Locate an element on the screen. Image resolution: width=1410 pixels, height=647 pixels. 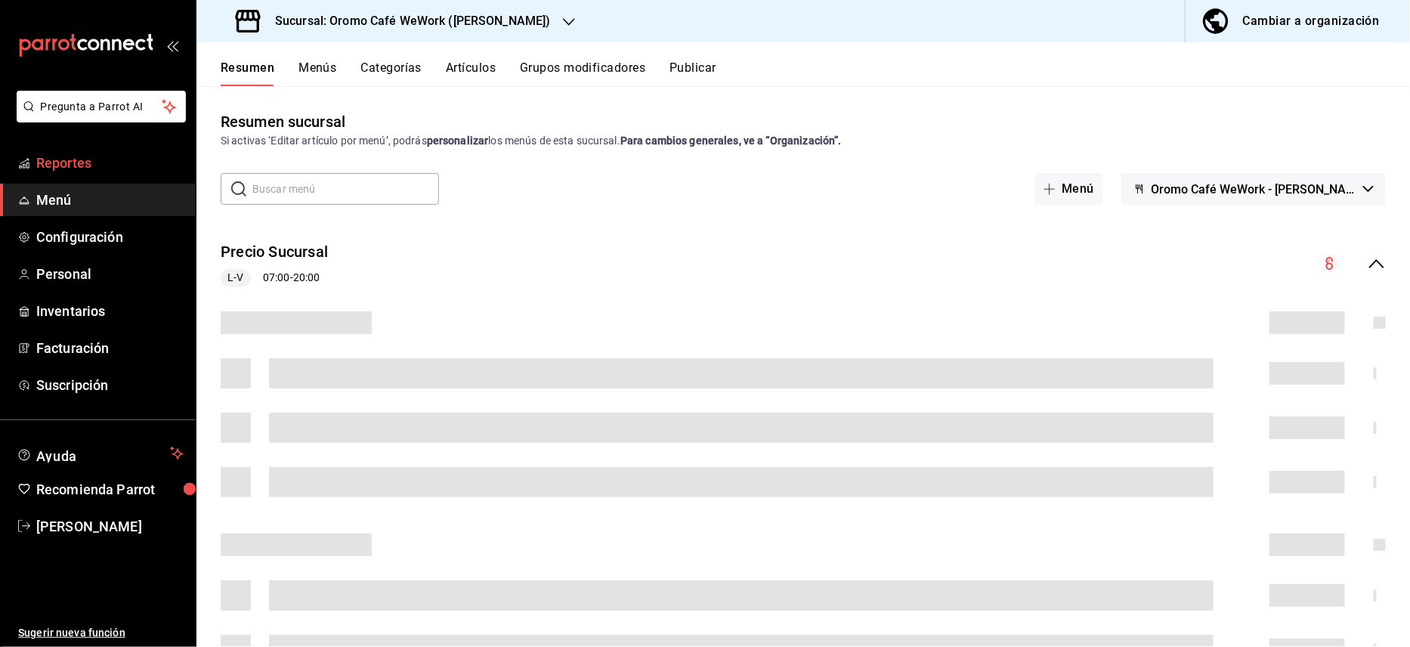
div: collapse-menu-row is located at coordinates (803, 264).